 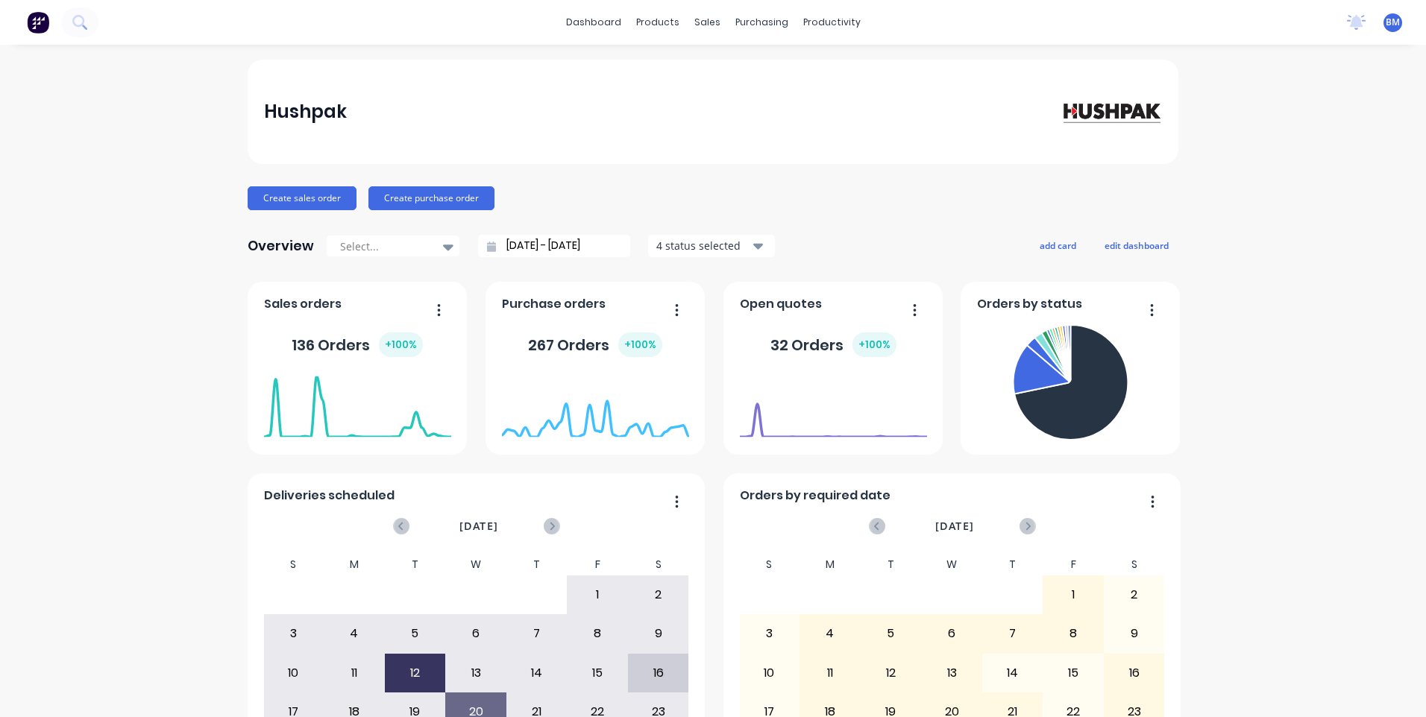 I want to click on div: productivity, so click(x=832, y=22).